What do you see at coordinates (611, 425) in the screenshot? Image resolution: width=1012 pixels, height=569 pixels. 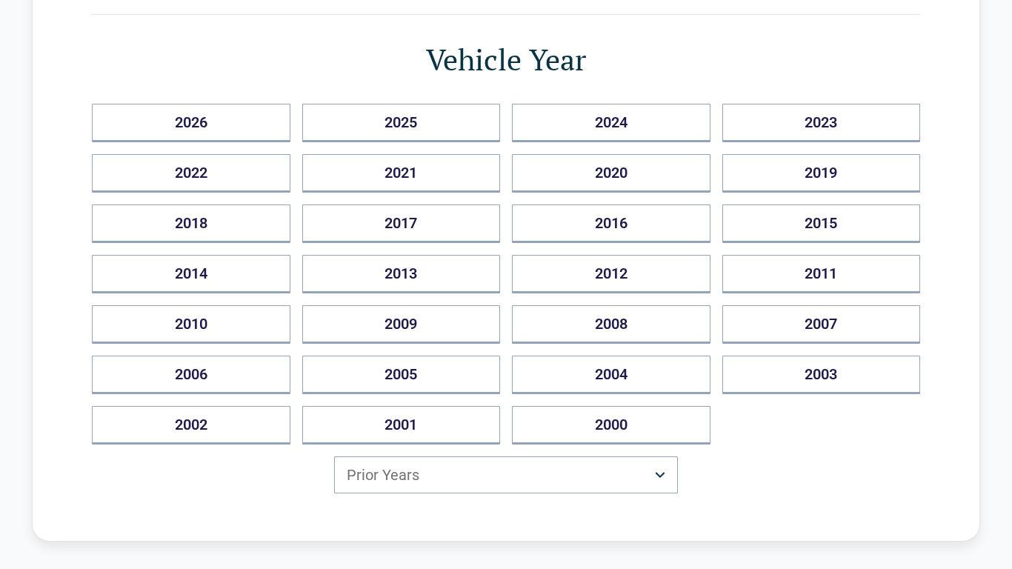 I see `button: 2000` at bounding box center [611, 425].